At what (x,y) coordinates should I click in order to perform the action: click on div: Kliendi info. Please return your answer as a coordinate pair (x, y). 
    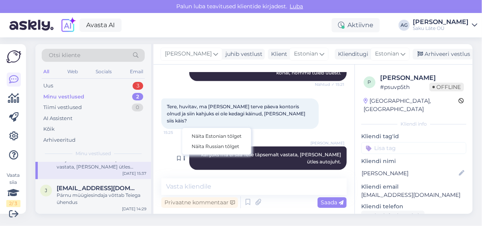
    Looking at the image, I should click on (414, 124).